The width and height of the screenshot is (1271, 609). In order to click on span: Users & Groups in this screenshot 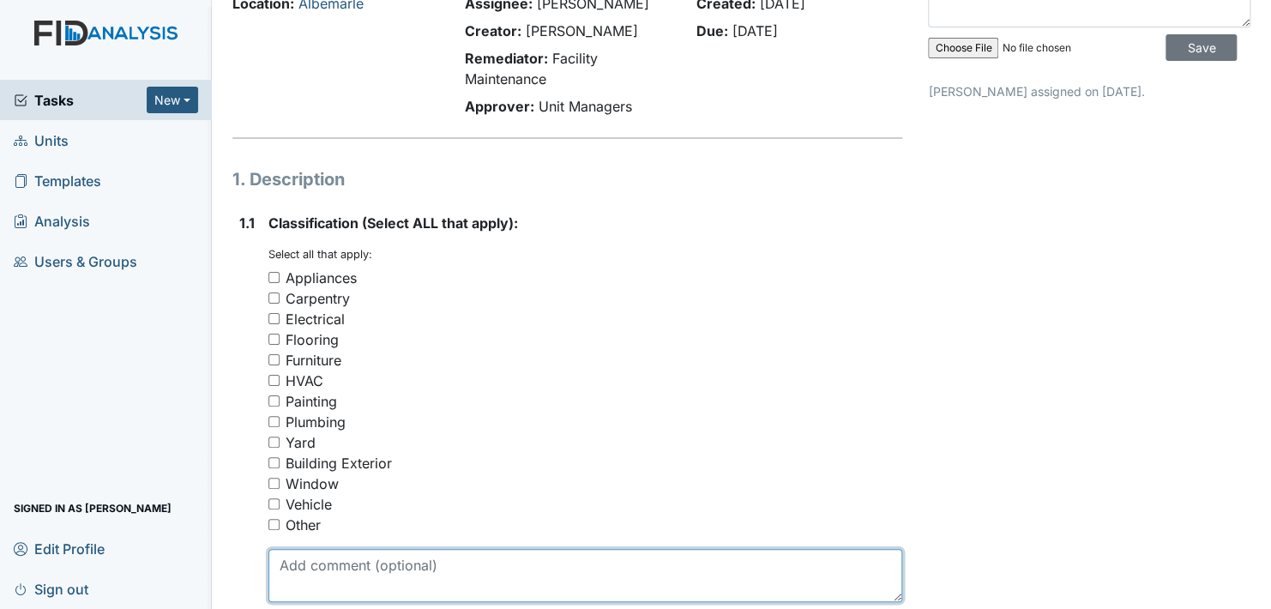, I will do `click(75, 261)`.